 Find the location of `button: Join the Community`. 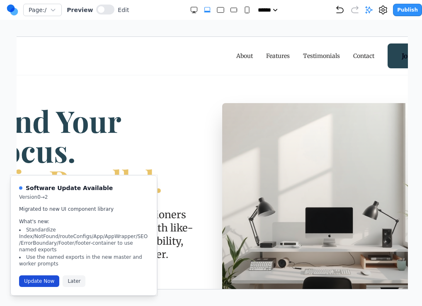

button: Join the Community is located at coordinates (92, 258).